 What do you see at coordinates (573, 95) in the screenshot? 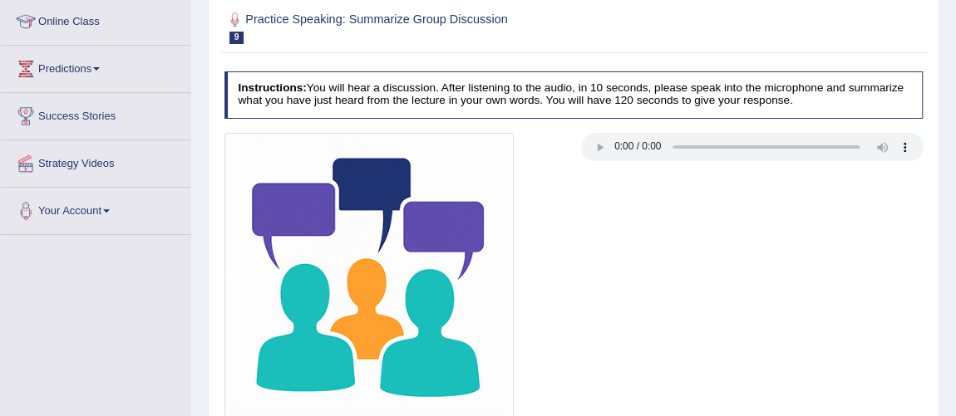
I see `h4: You will hear a discussion. After listening to the audio, in 10 seconds, please speak into the mi...` at bounding box center [573, 95].